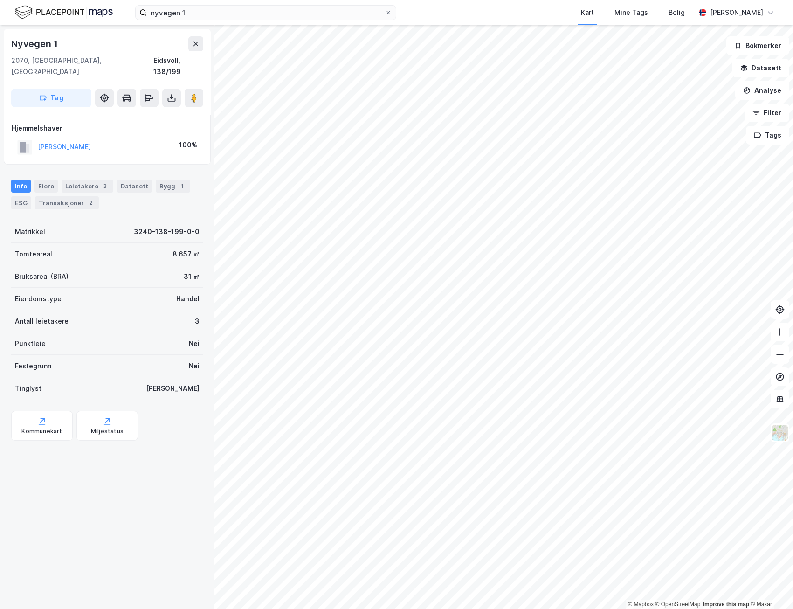  What do you see at coordinates (182, 186) in the screenshot?
I see `div: 1` at bounding box center [182, 186].